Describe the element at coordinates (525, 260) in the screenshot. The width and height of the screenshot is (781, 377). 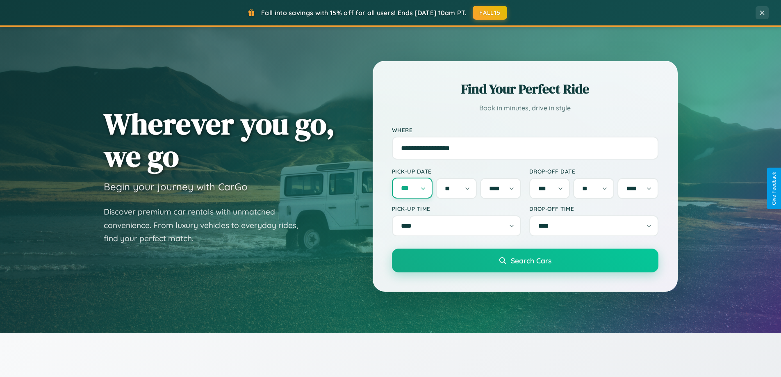
I see `button: Search Cars` at that location.